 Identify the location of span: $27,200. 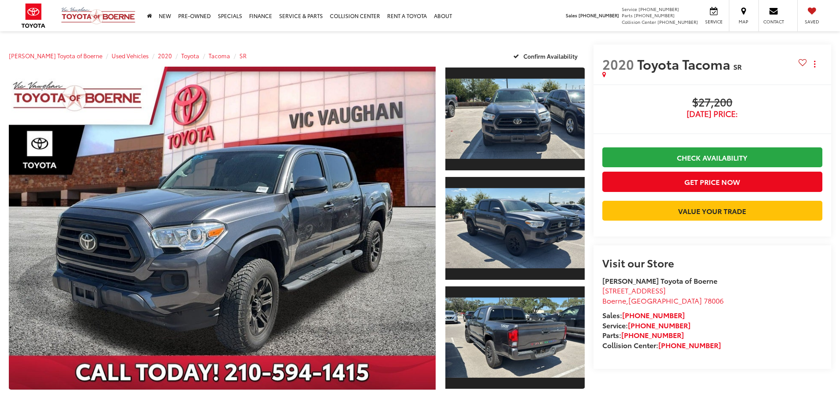
(712, 103).